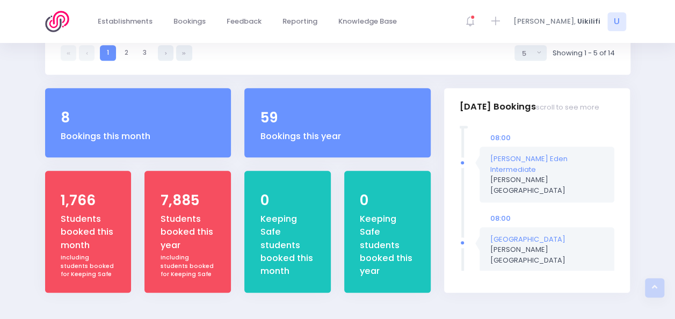 This screenshot has height=319, width=675. What do you see at coordinates (527, 54) in the screenshot?
I see `div: 5` at bounding box center [527, 54].